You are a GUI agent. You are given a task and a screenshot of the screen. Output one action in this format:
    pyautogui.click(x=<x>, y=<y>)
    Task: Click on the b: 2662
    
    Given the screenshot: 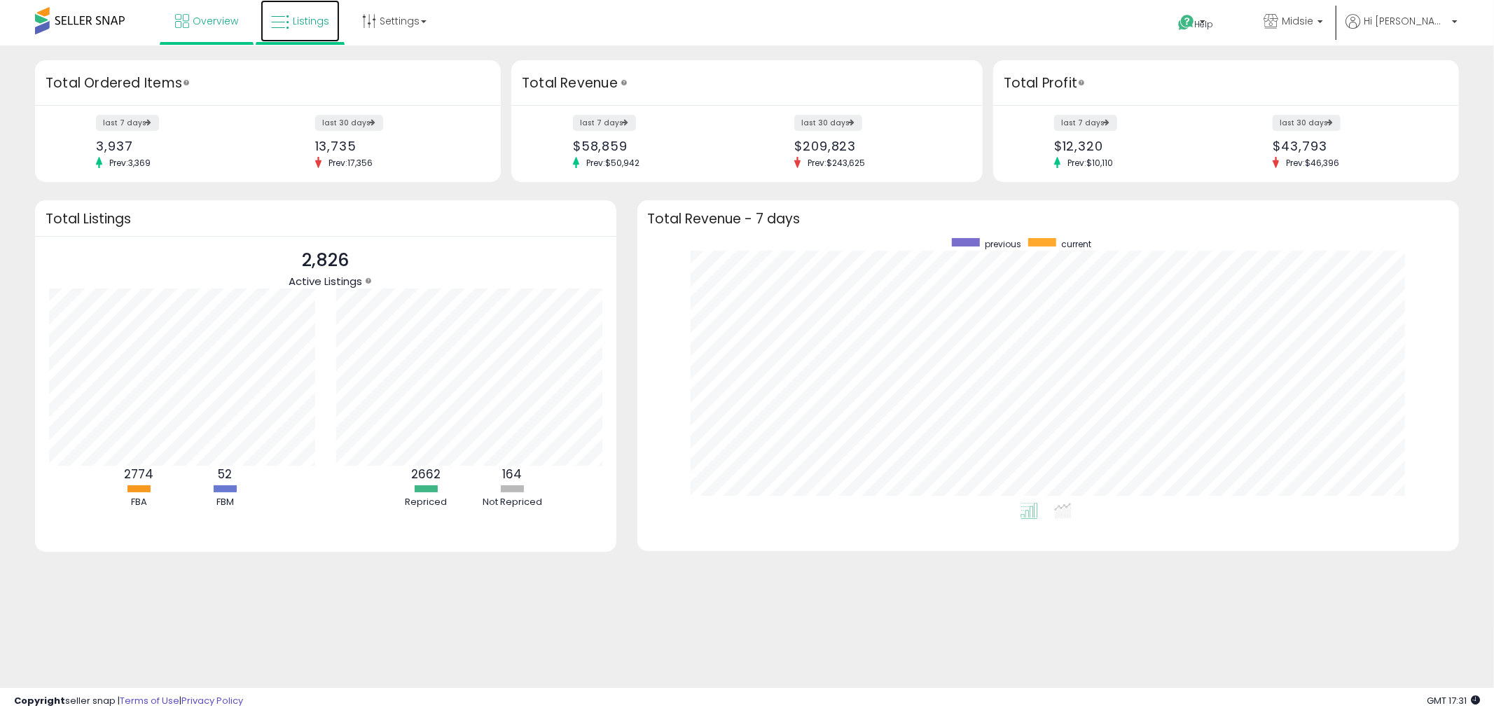 What is the action you would take?
    pyautogui.click(x=426, y=474)
    